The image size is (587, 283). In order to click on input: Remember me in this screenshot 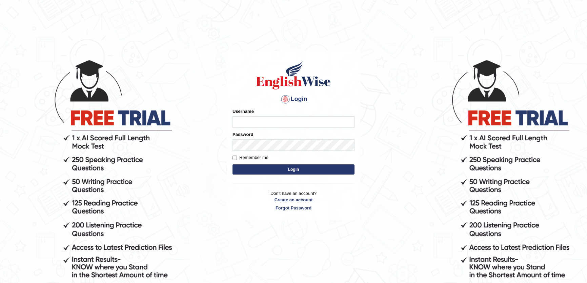, I will do `click(234, 157)`.